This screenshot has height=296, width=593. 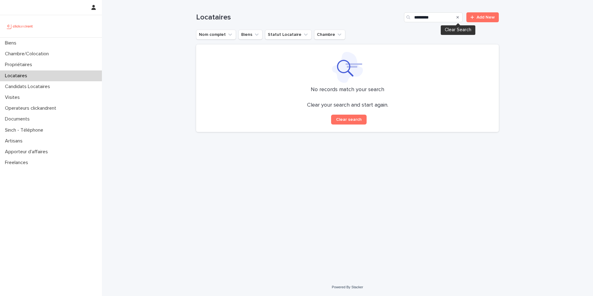 I want to click on p: Propriétaires, so click(x=20, y=65).